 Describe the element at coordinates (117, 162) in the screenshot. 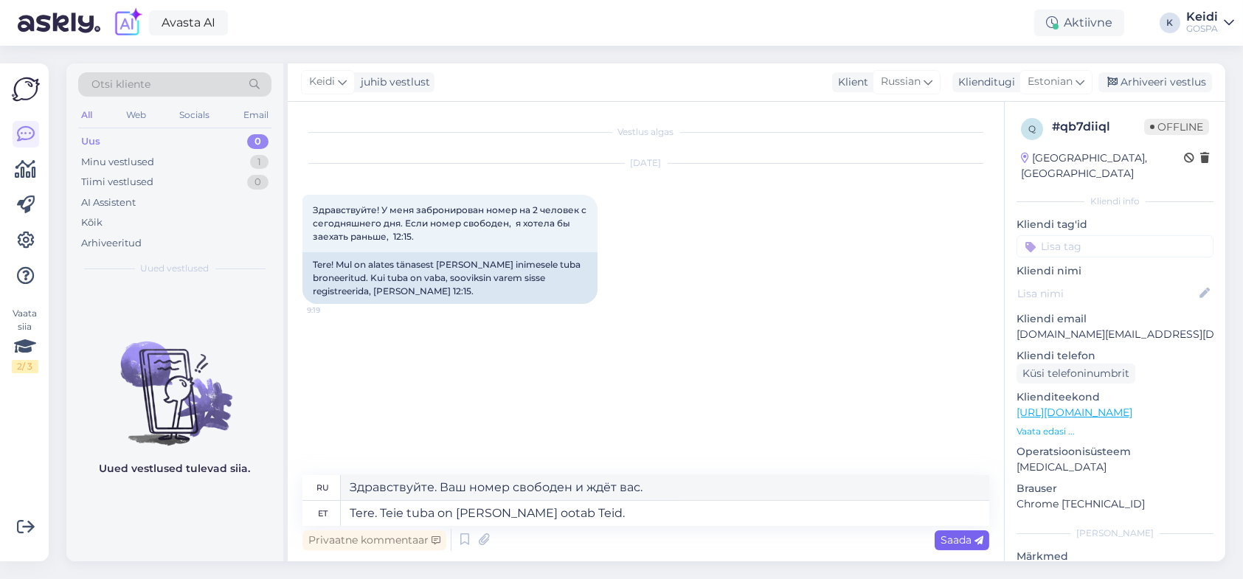

I see `div: Minu vestlused` at that location.